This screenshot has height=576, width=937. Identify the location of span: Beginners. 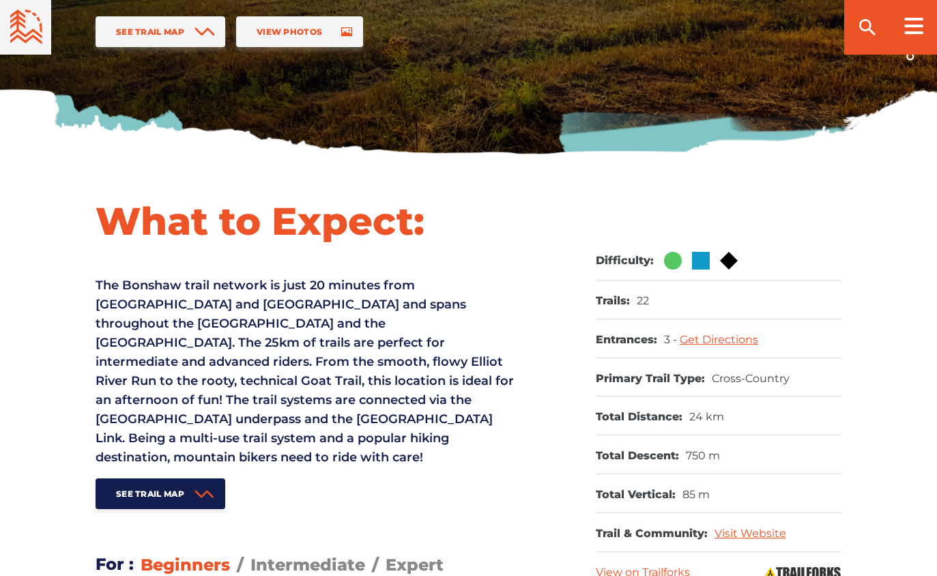
(185, 564).